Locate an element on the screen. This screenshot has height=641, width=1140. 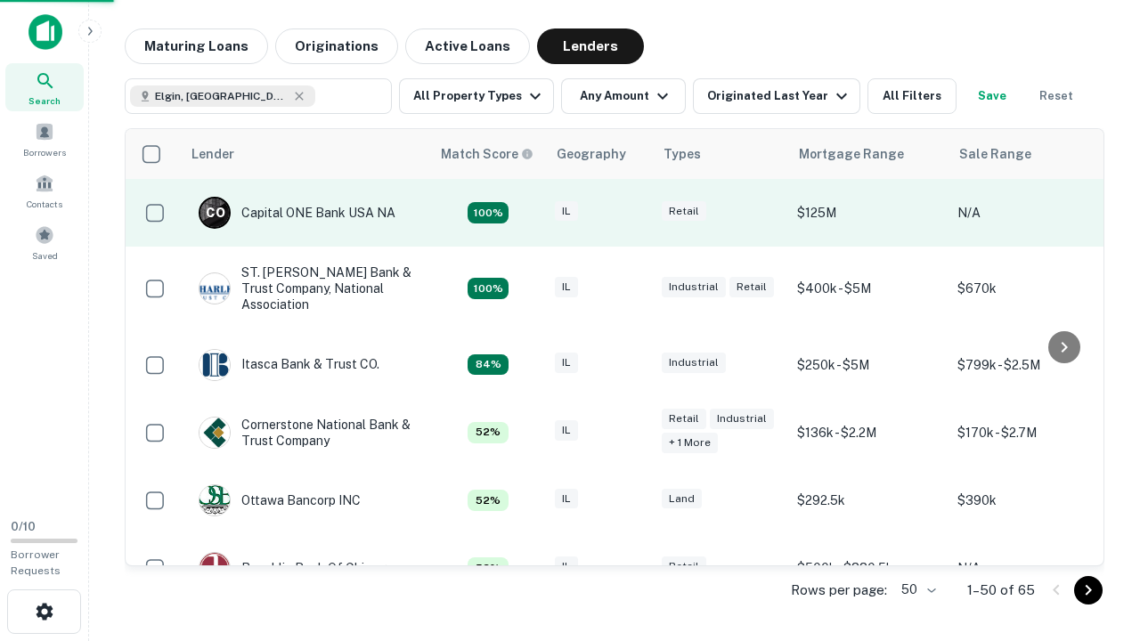
div: Land is located at coordinates (681, 499).